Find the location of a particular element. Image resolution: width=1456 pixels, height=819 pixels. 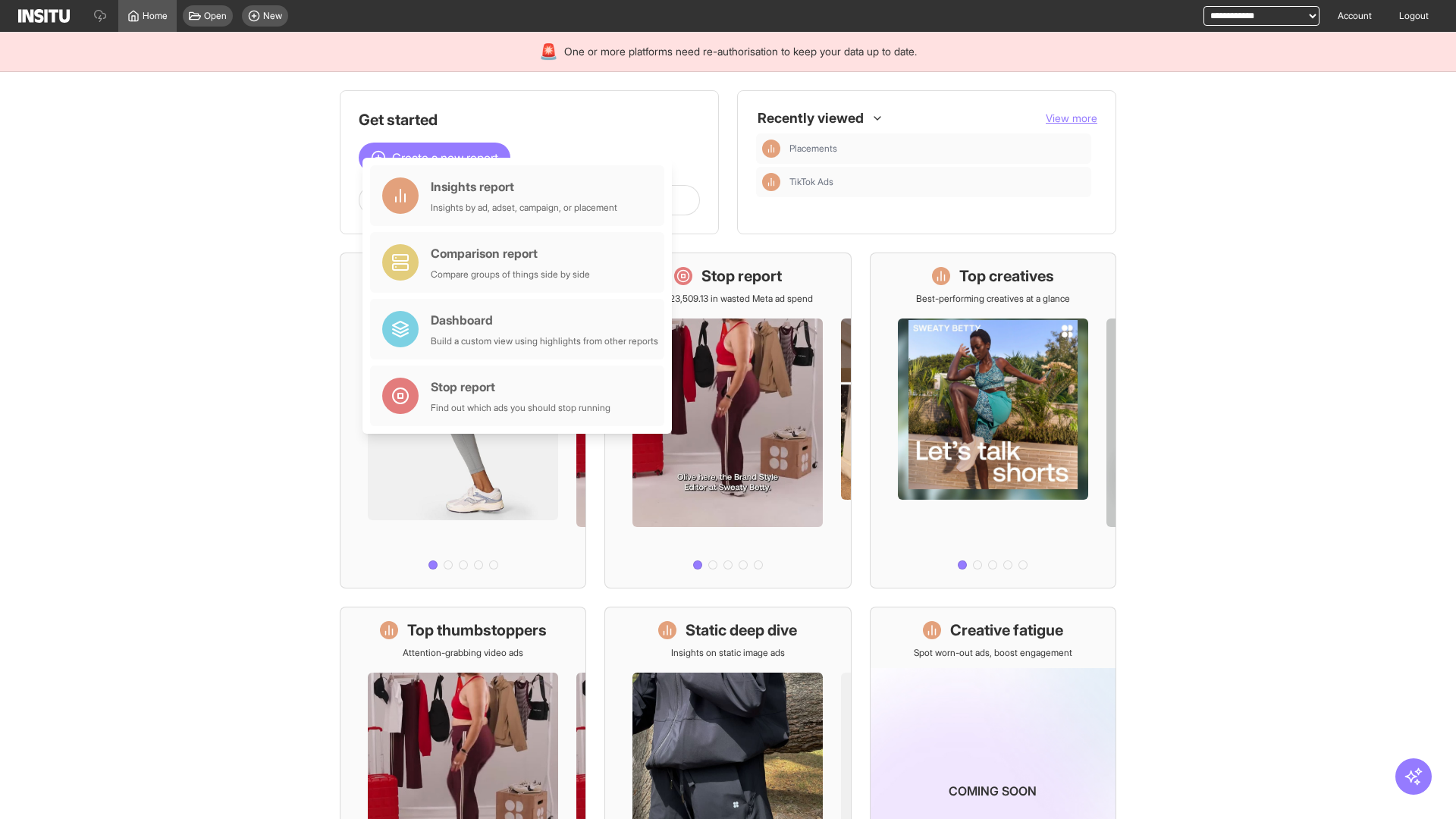

p: Save £23,509.13 in wasted Meta ad spend is located at coordinates (727, 299).